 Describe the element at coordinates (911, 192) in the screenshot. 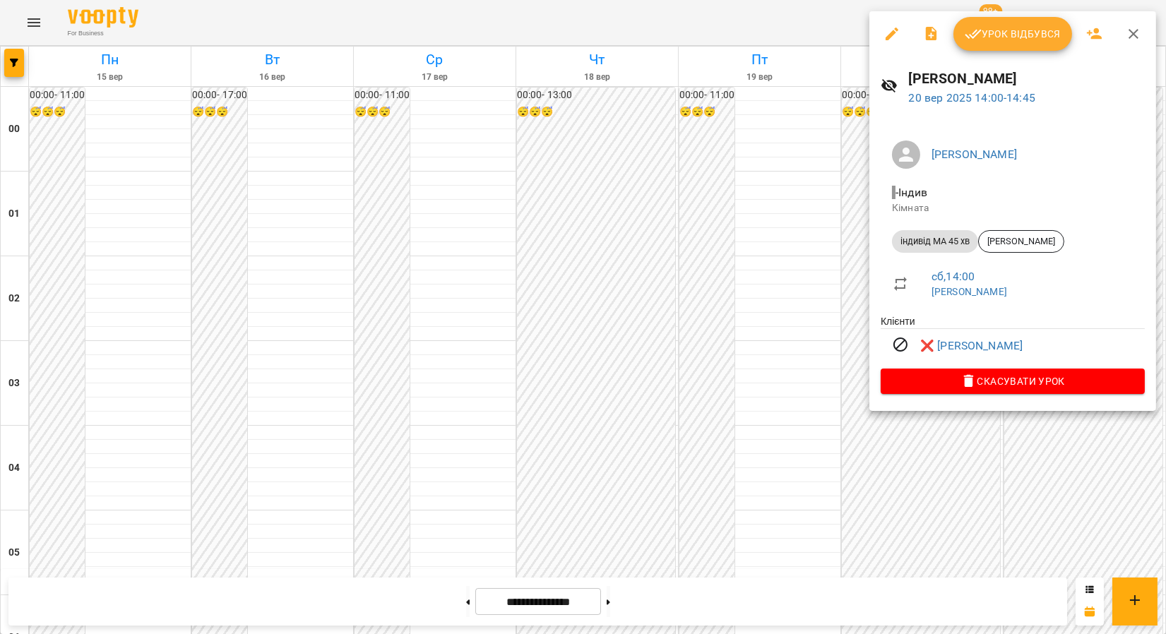

I see `span: - Індив` at that location.